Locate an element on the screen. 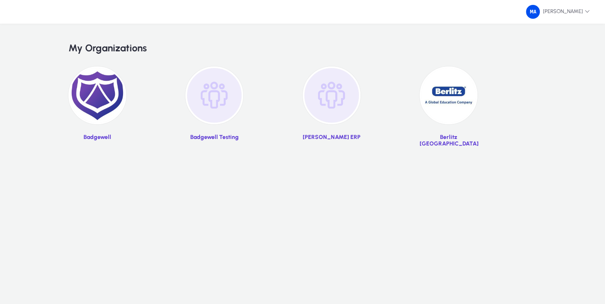 This screenshot has height=304, width=605. img: 34.png is located at coordinates (533, 12).